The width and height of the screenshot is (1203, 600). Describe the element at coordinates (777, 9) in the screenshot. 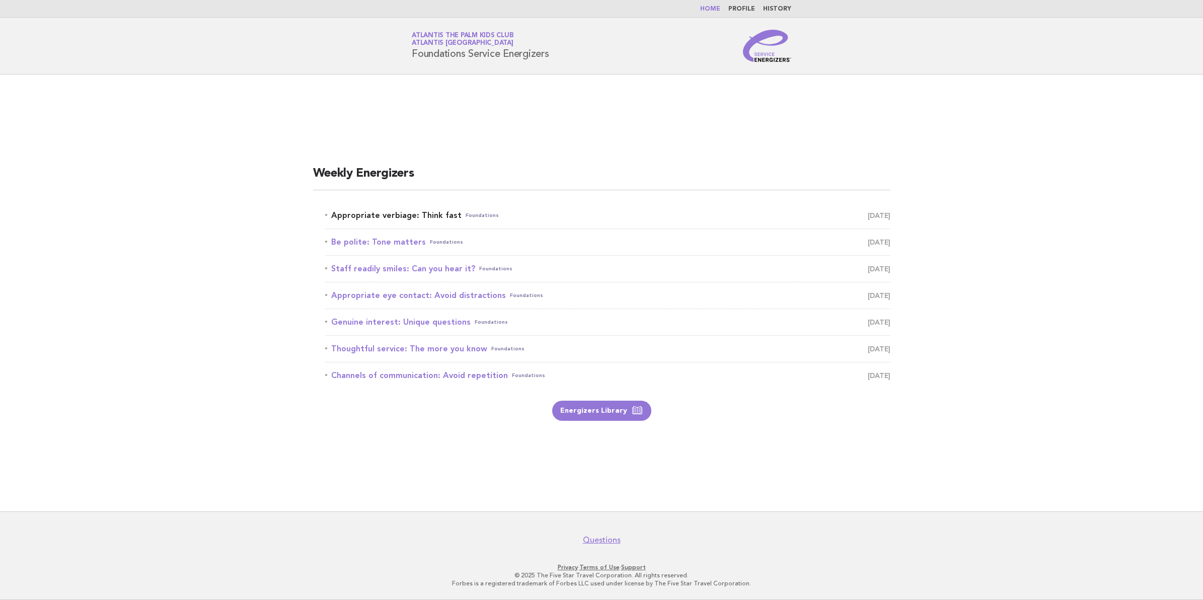

I see `a: History` at that location.